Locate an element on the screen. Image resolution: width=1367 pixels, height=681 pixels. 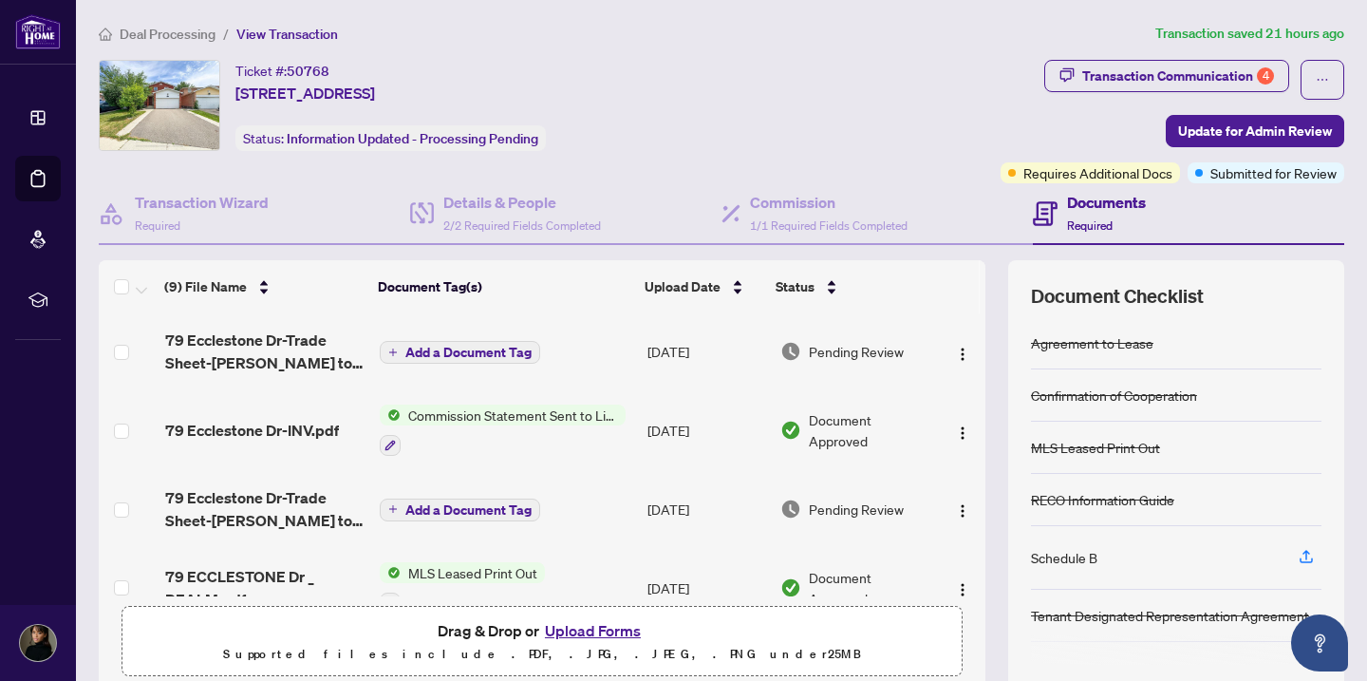
button: Status IconCommission Statement Sent to Listing Brokerage is located at coordinates (502, 430).